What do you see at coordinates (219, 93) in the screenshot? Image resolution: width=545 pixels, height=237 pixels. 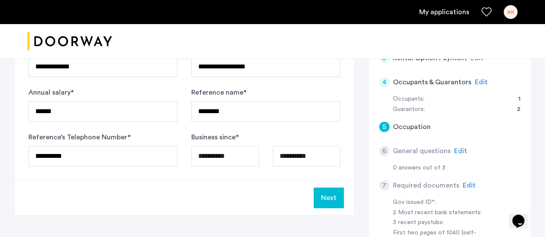 I see `label: Reference name *` at bounding box center [219, 93].